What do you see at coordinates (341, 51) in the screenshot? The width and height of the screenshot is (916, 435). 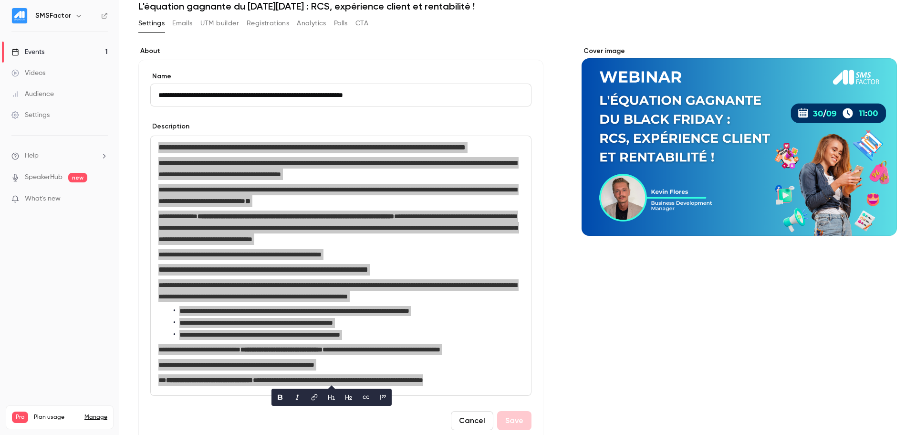 I see `label: About` at bounding box center [341, 51].